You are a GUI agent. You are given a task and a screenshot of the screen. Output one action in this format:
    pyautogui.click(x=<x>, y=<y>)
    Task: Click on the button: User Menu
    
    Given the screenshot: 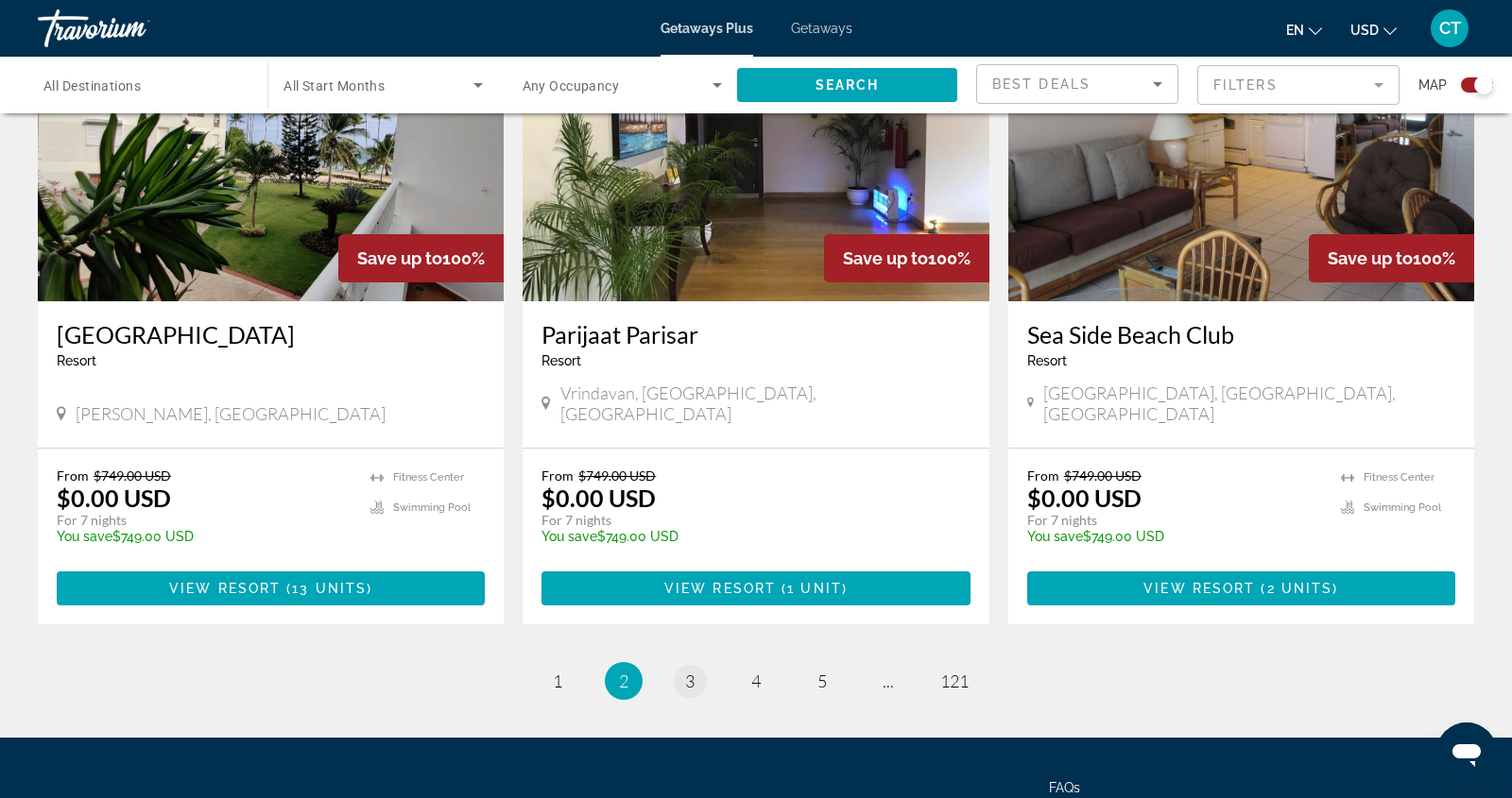 What is the action you would take?
    pyautogui.click(x=1449, y=29)
    